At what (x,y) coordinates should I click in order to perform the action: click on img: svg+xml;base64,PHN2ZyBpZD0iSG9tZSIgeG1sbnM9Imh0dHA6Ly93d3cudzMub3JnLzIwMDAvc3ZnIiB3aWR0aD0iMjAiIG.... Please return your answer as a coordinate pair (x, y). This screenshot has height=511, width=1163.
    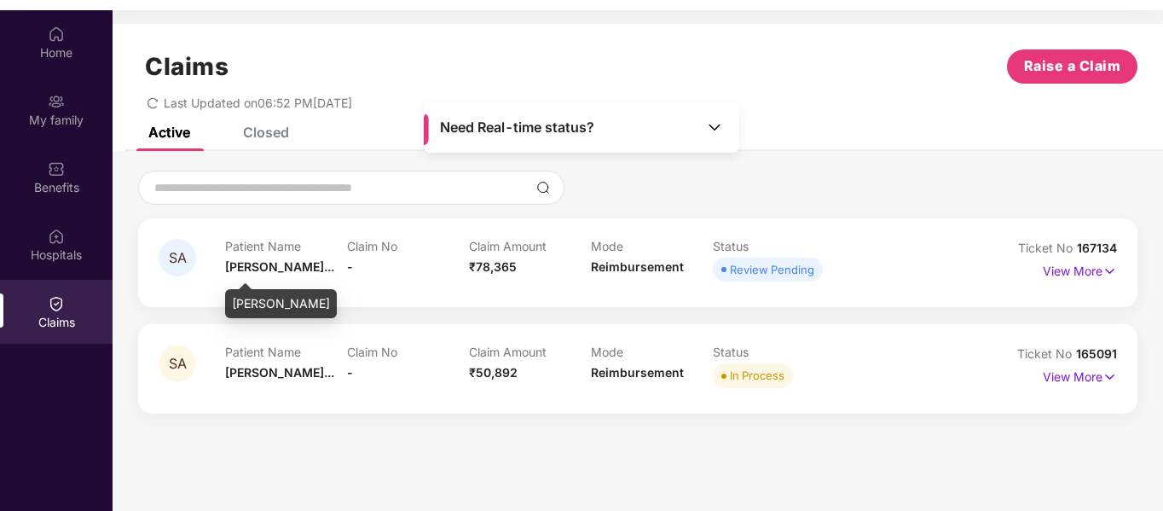
    Looking at the image, I should click on (56, 34).